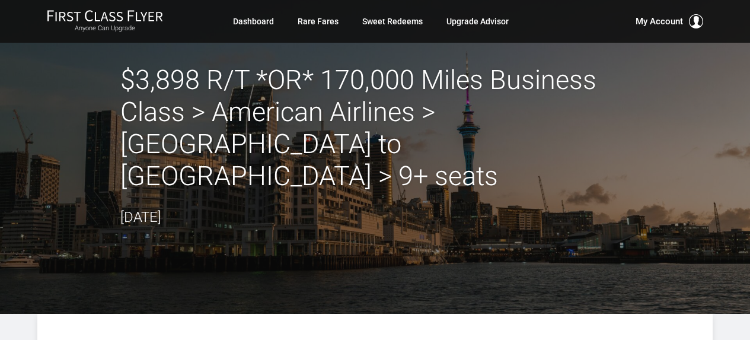 This screenshot has height=340, width=750. What do you see at coordinates (105, 21) in the screenshot?
I see `a: First Class FlyerAnyone Can Upgrade` at bounding box center [105, 21].